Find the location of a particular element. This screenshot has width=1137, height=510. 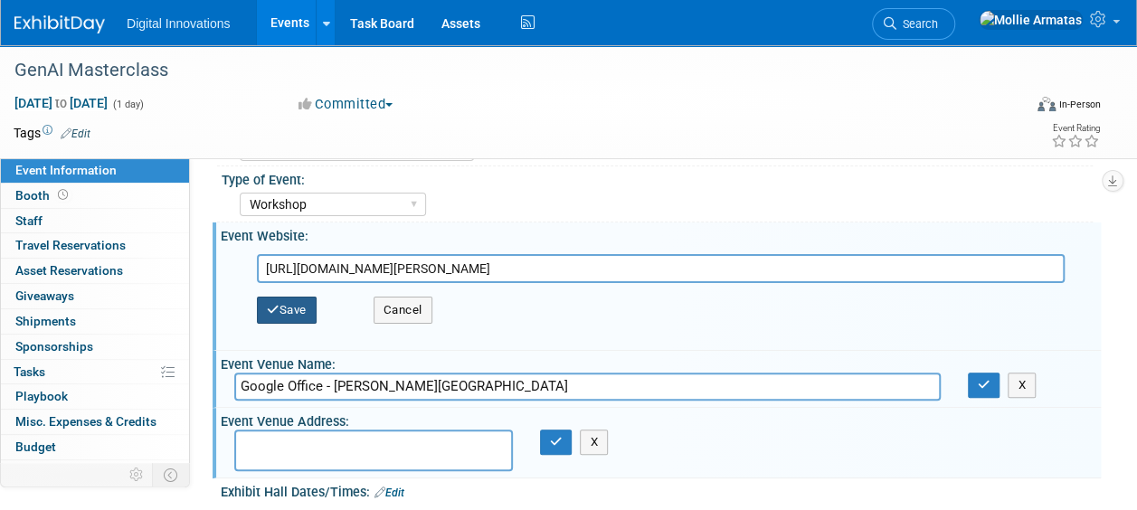

div: Event Format is located at coordinates (1022, 108).